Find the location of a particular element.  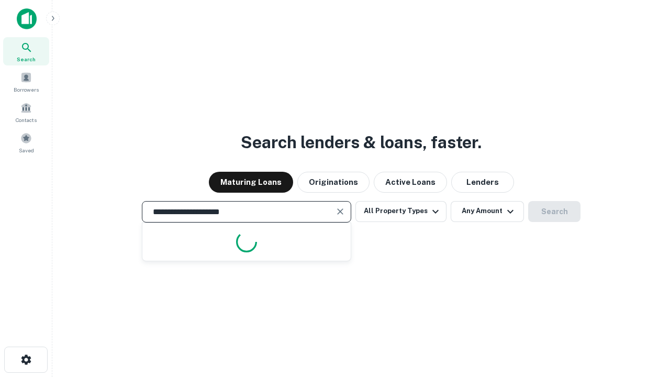

button: Maturing Loans is located at coordinates (251, 182).